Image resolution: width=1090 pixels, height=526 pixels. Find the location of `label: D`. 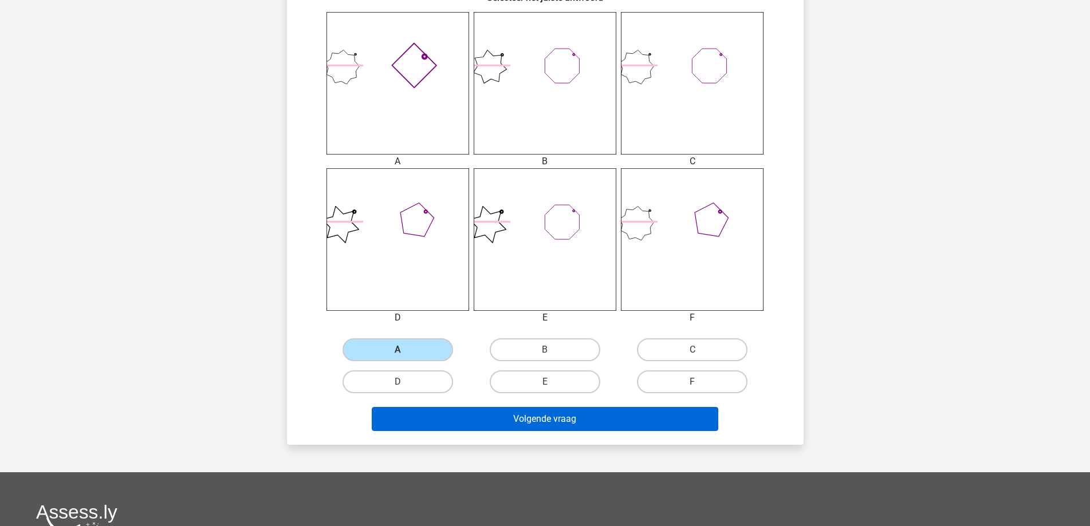

label: D is located at coordinates (397, 382).